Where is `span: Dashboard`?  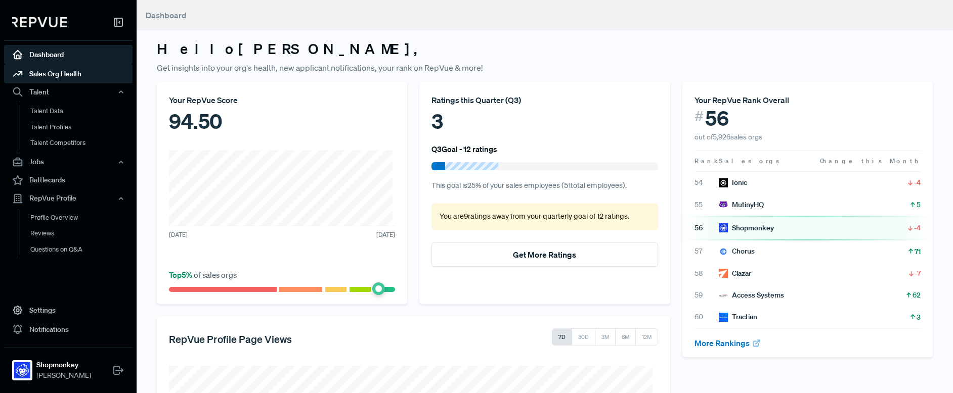 span: Dashboard is located at coordinates (166, 15).